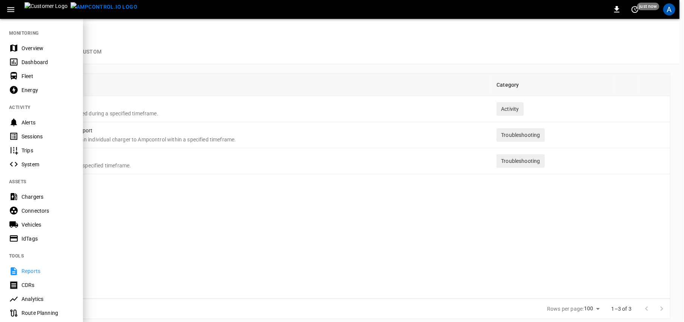 This screenshot has height=322, width=684. Describe the element at coordinates (48, 239) in the screenshot. I see `div: IdTags` at that location.